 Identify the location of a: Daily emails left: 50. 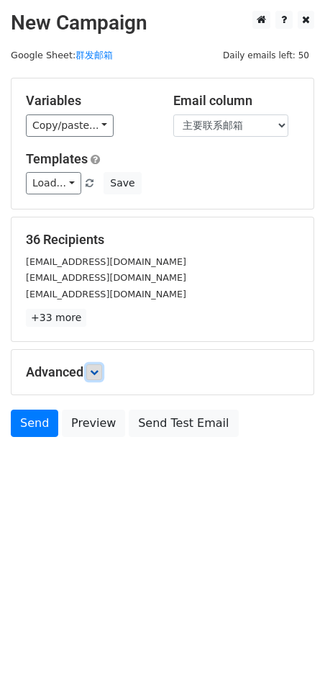
(266, 55).